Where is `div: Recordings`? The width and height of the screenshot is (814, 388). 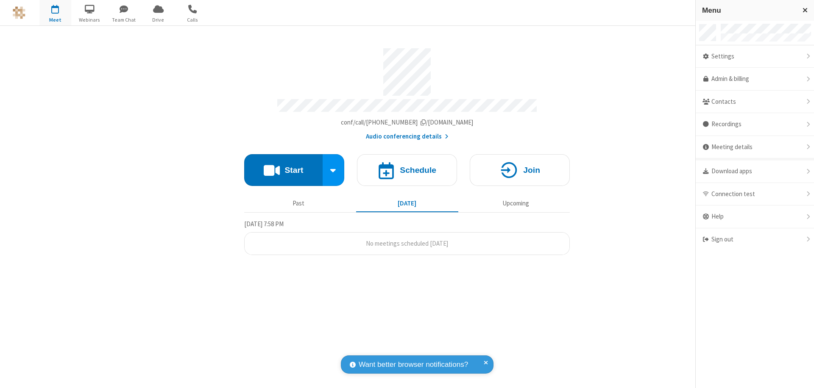 div: Recordings is located at coordinates (754, 125).